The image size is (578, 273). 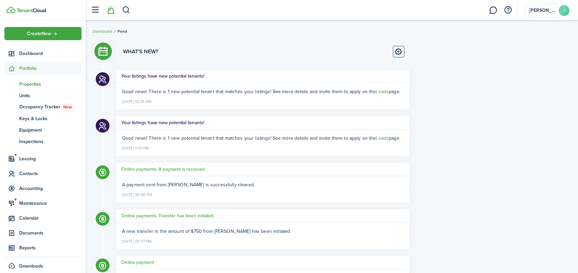 What do you see at coordinates (493, 10) in the screenshot?
I see `a: Messaging` at bounding box center [493, 10].